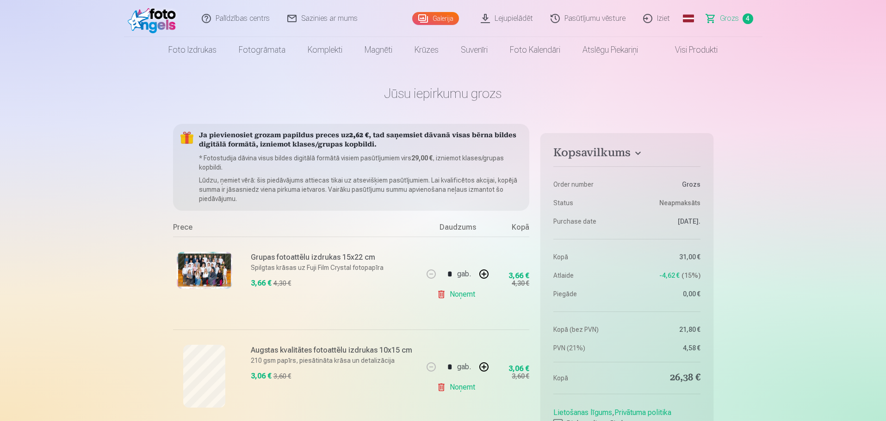  Describe the element at coordinates (360, 163) in the screenshot. I see `p: * Fotostudija dāvina visus bildes digitālā formātā visiem pasūtījumiem virs , izniemot klases/gru...` at that location.